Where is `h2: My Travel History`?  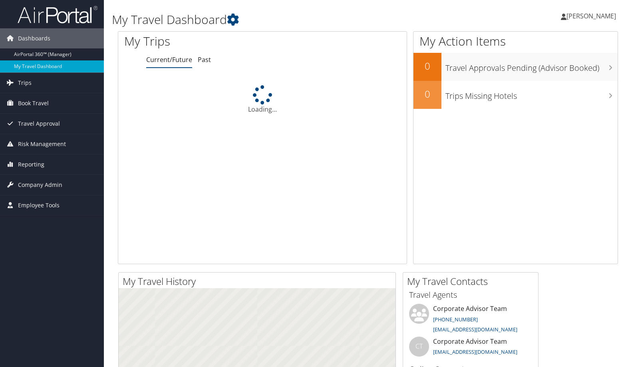
h2: My Travel History is located at coordinates (259, 281).